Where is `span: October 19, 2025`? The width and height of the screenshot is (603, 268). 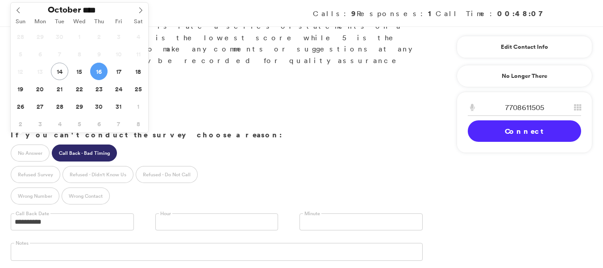 span: October 19, 2025 is located at coordinates (20, 88).